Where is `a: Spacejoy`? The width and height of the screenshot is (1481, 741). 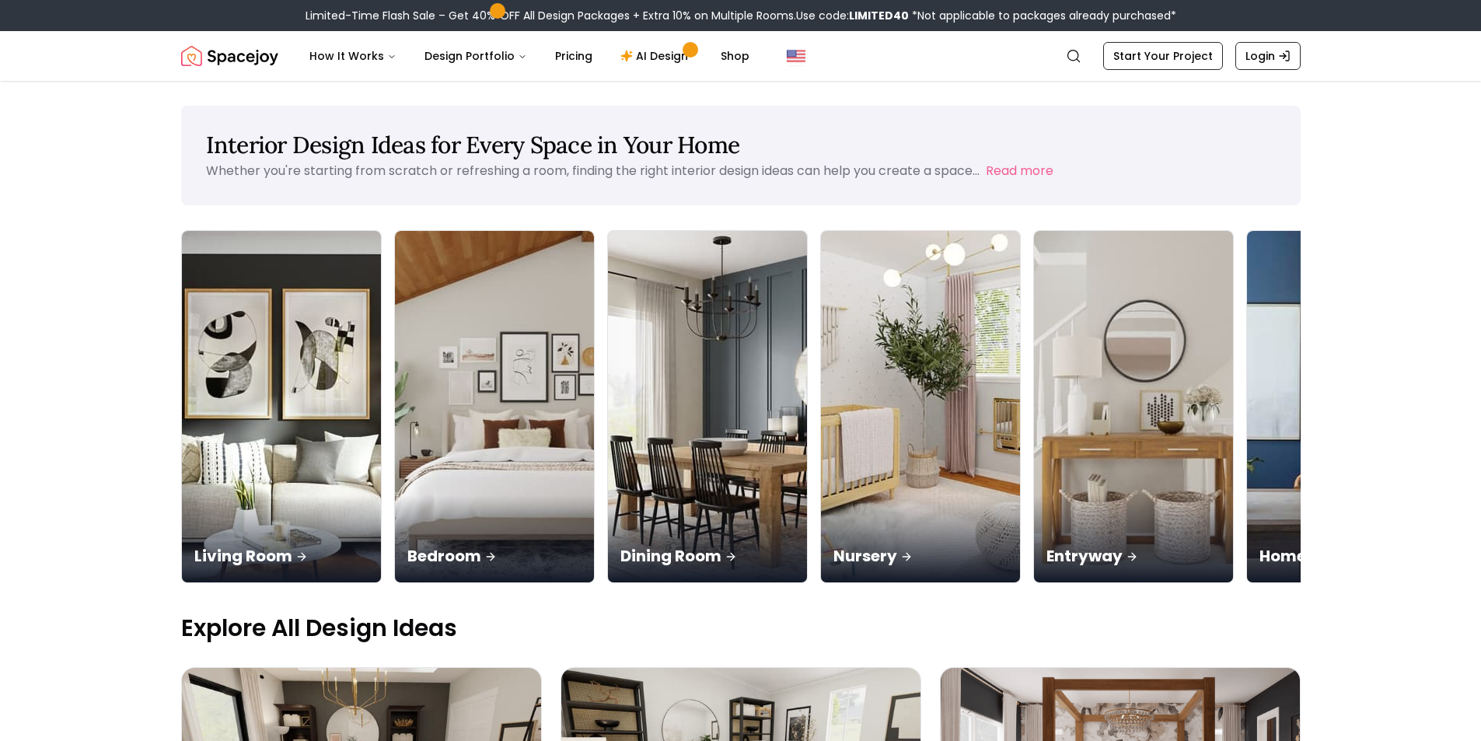
a: Spacejoy is located at coordinates (229, 56).